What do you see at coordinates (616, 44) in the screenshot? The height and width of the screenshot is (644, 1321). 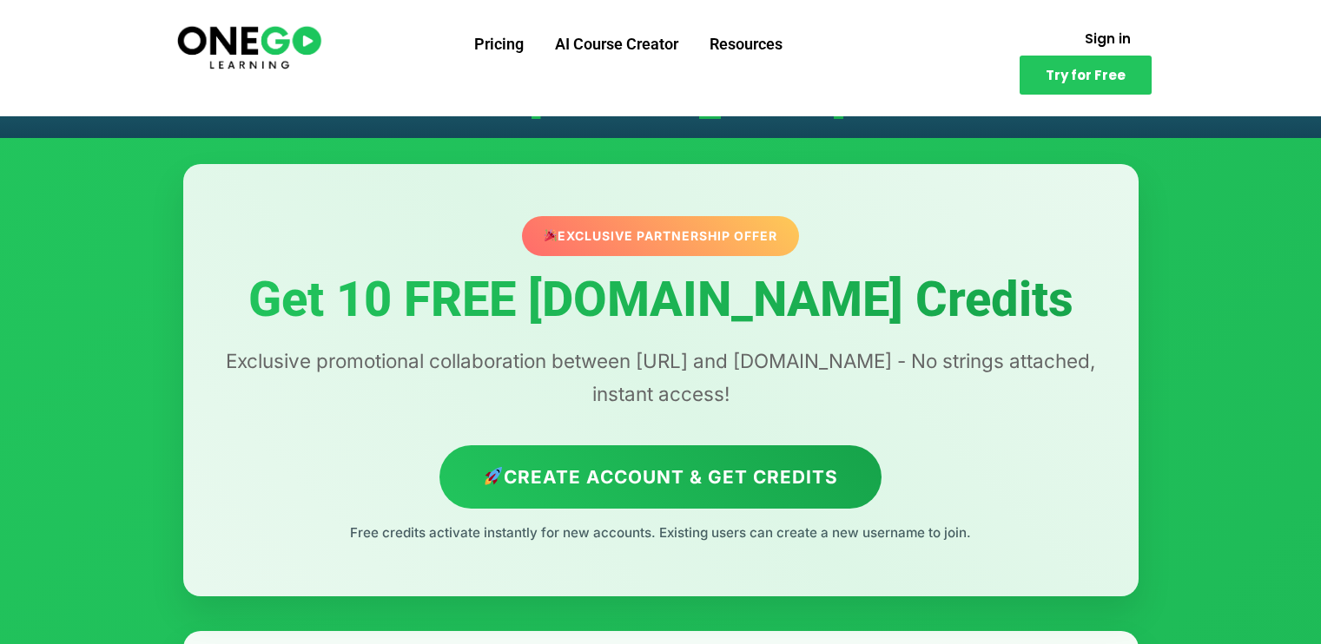 I see `a: AI Course Creator` at bounding box center [616, 44].